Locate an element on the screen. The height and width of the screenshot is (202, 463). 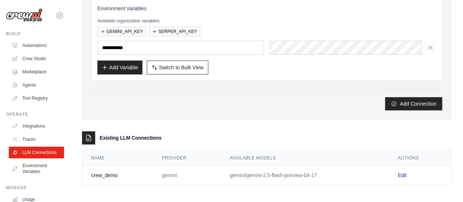
th: Name is located at coordinates (117, 158).